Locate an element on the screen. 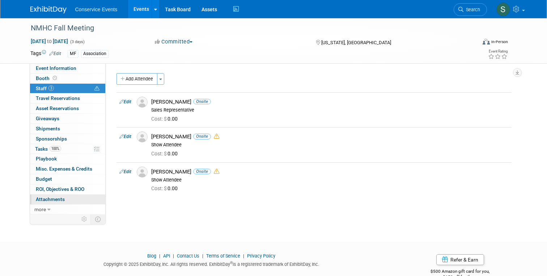 This screenshot has width=547, height=276. span: Shipments is located at coordinates (48, 128).